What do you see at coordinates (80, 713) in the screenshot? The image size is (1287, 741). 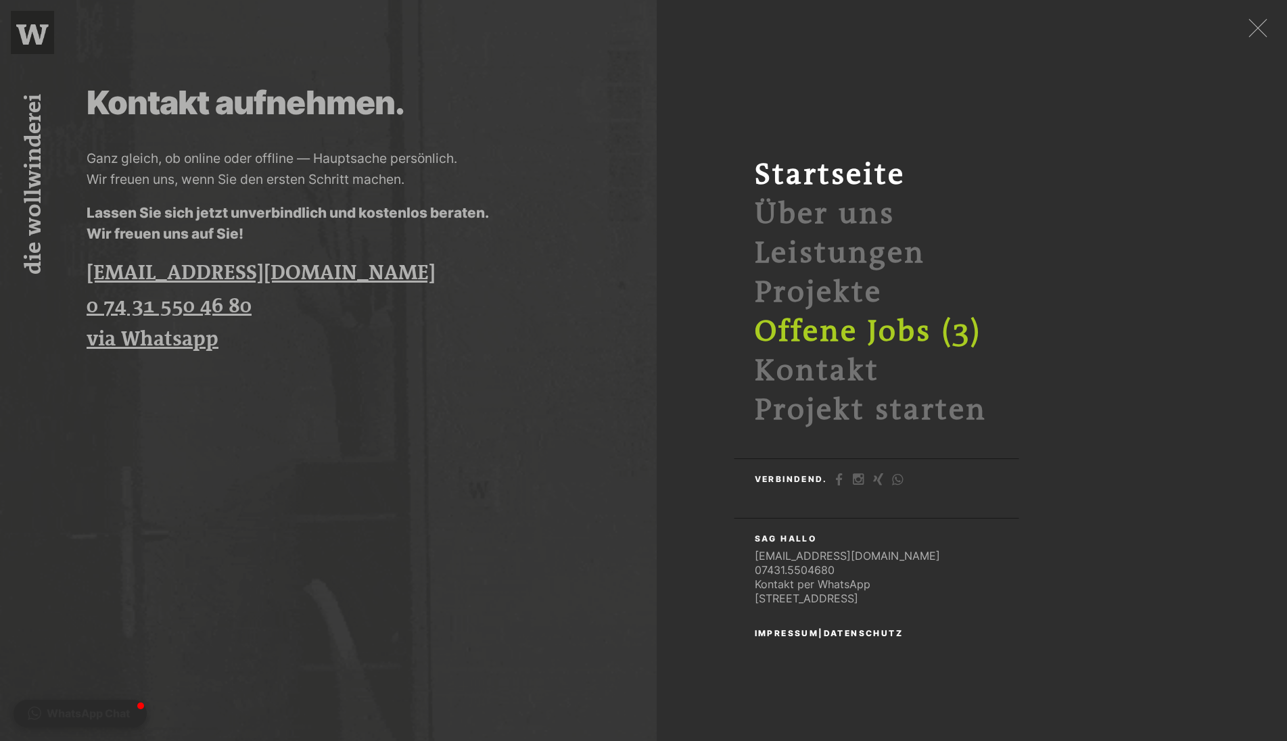 I see `button: WhatsApp Chat` at bounding box center [80, 713].